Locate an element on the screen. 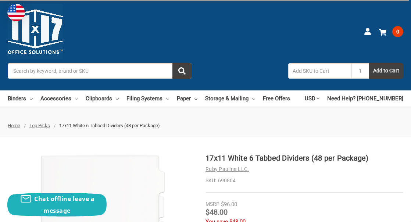 The height and width of the screenshot is (222, 411). a: Home is located at coordinates (14, 125).